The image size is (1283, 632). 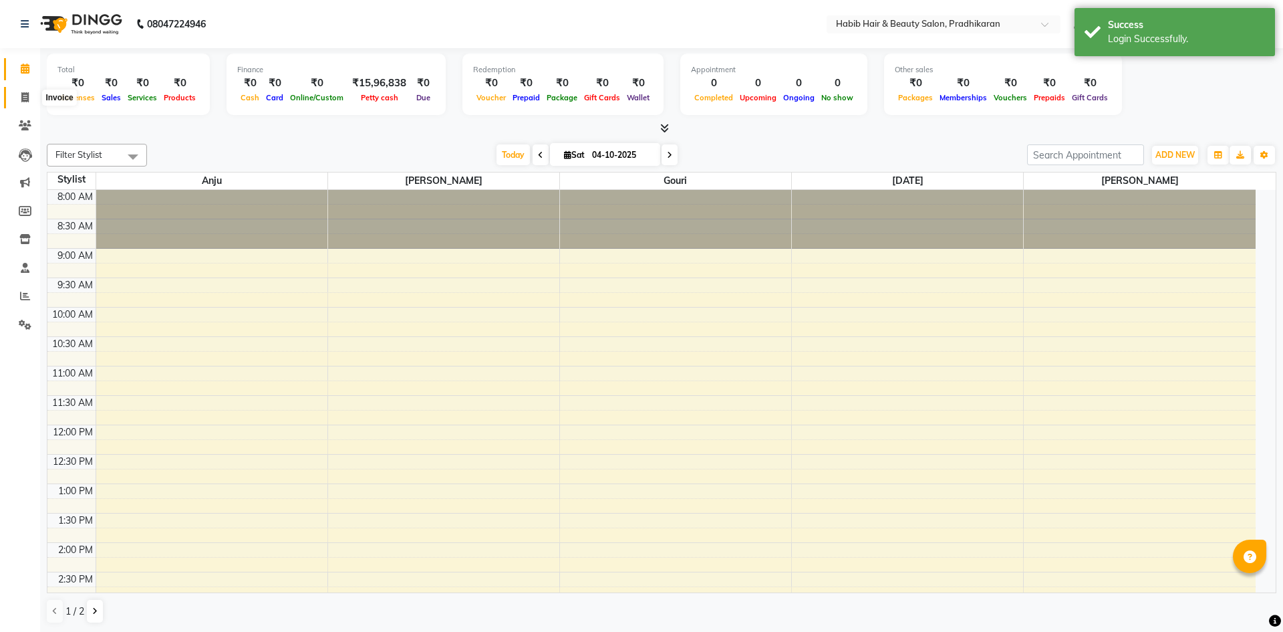 What do you see at coordinates (79, 154) in the screenshot?
I see `span: Filter Stylist` at bounding box center [79, 154].